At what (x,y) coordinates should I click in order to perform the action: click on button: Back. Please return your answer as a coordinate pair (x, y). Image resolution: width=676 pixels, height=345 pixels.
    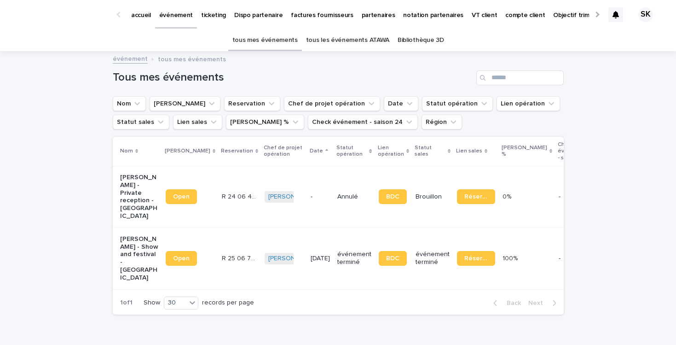
    Looking at the image, I should click on (505, 303).